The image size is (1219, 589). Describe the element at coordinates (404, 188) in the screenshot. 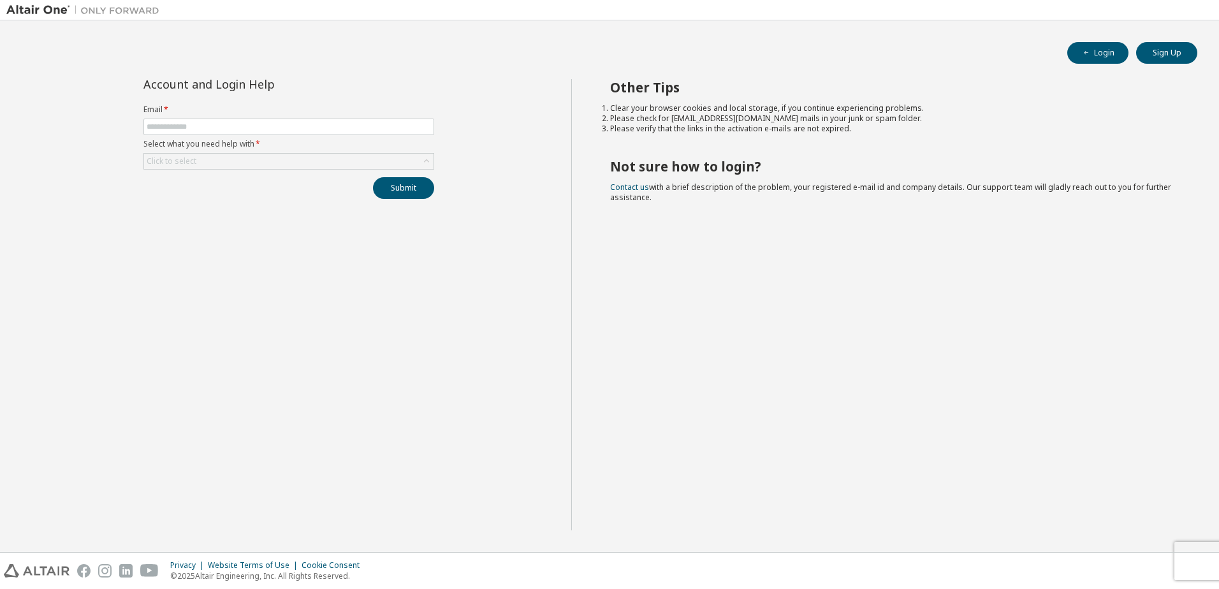

I see `button: Submit` at that location.